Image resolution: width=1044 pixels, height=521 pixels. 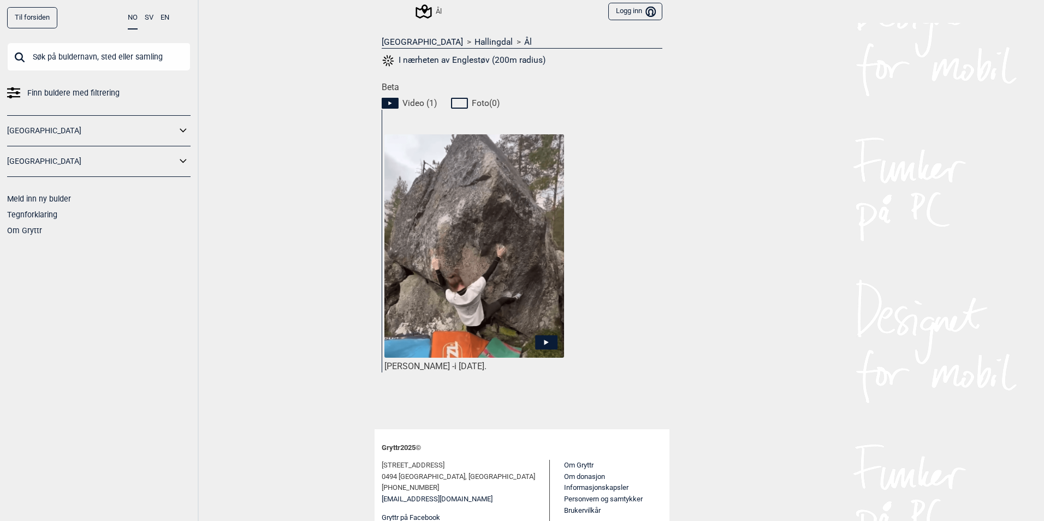 I want to click on a: Meld inn ny bulder, so click(x=39, y=199).